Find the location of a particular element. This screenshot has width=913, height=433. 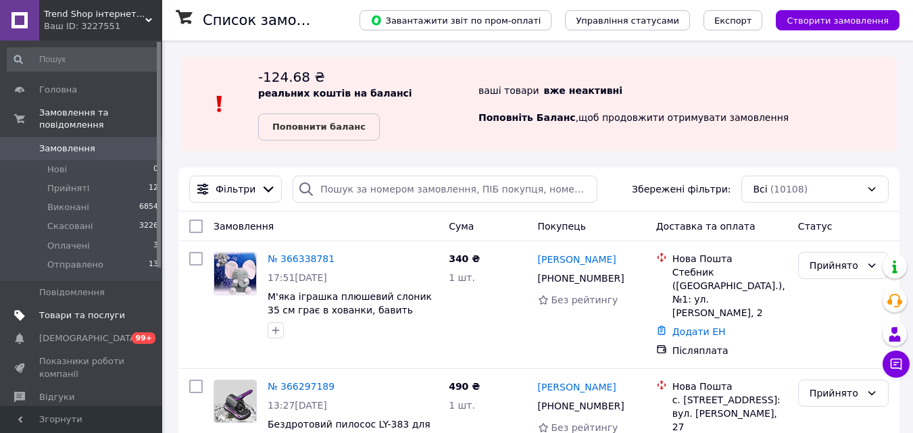

span: Всі is located at coordinates (759, 189).